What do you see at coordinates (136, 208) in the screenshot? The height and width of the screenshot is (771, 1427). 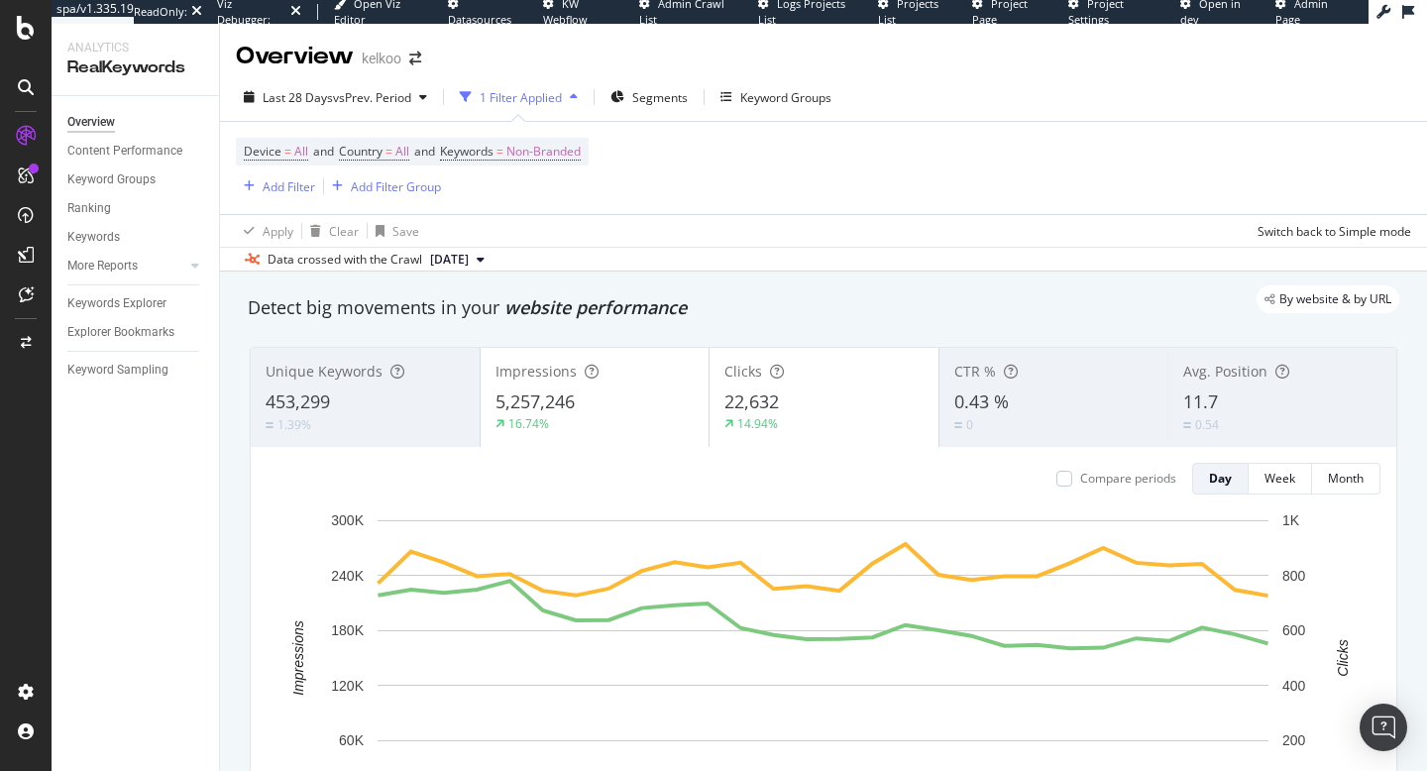 I see `a: Ranking` at bounding box center [136, 208].